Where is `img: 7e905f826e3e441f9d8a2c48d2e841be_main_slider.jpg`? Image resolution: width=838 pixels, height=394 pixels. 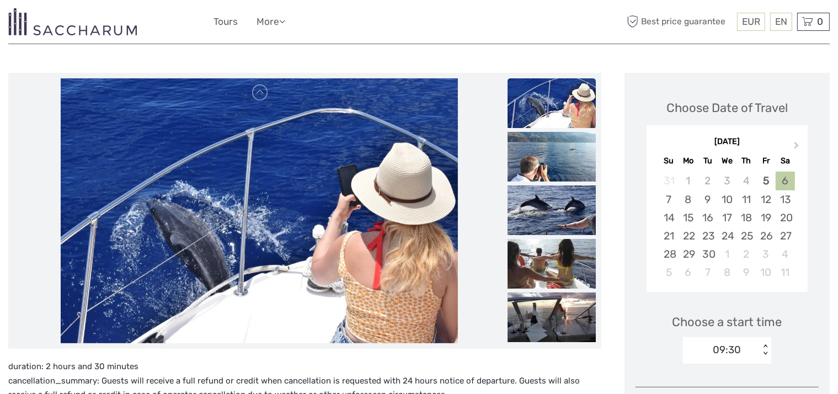
img: 7e905f826e3e441f9d8a2c48d2e841be_main_slider.jpg is located at coordinates (259, 211).